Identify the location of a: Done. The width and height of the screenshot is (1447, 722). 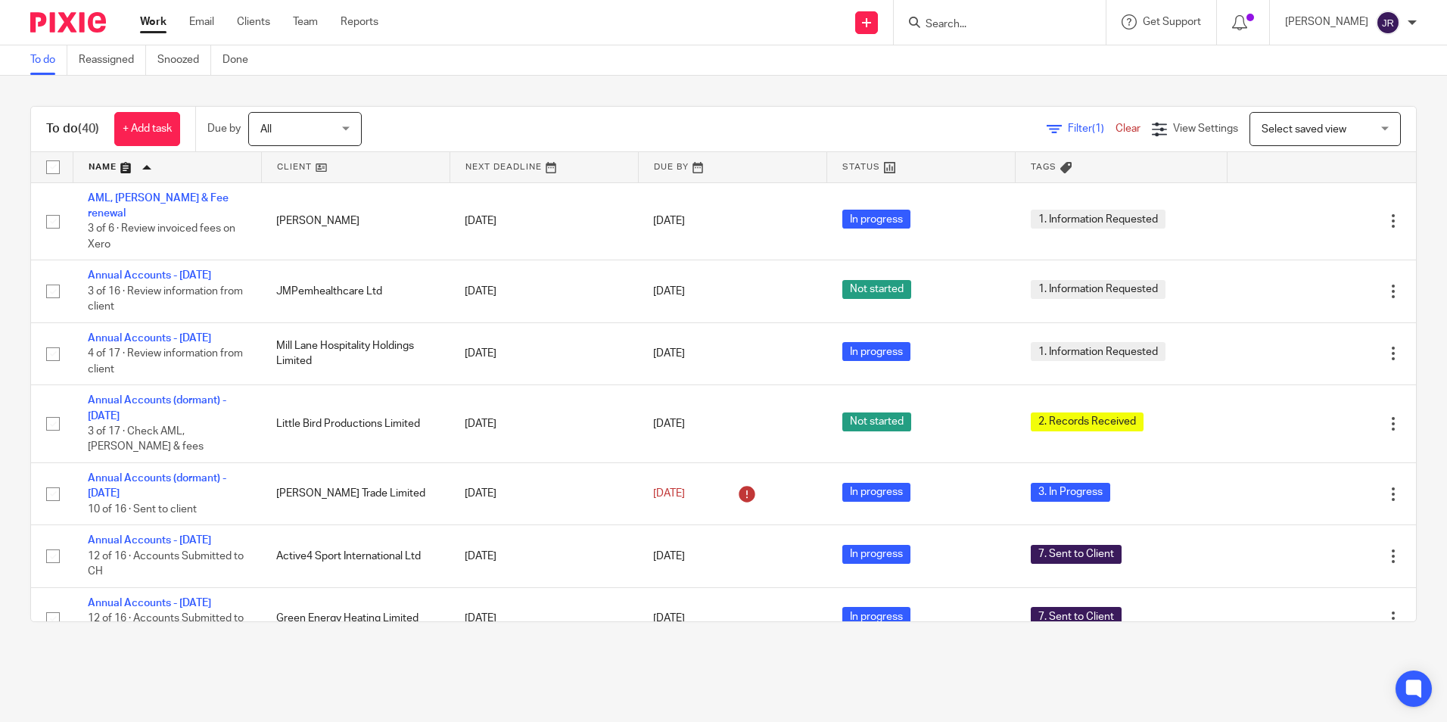
(241, 60).